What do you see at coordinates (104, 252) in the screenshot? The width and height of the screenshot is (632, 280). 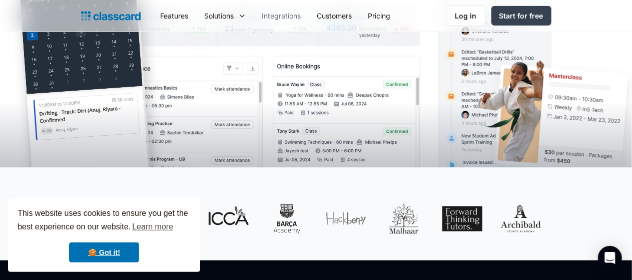 I see `a: dismiss cookie message` at bounding box center [104, 252].